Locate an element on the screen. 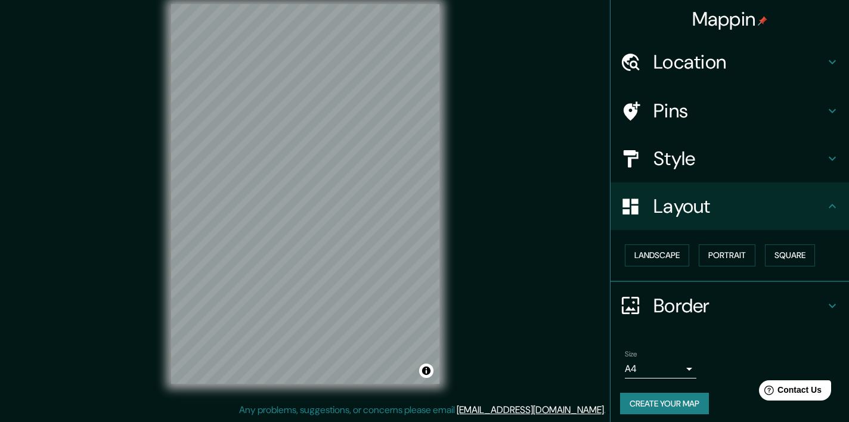 Image resolution: width=849 pixels, height=422 pixels. button: Create your map is located at coordinates (664, 404).